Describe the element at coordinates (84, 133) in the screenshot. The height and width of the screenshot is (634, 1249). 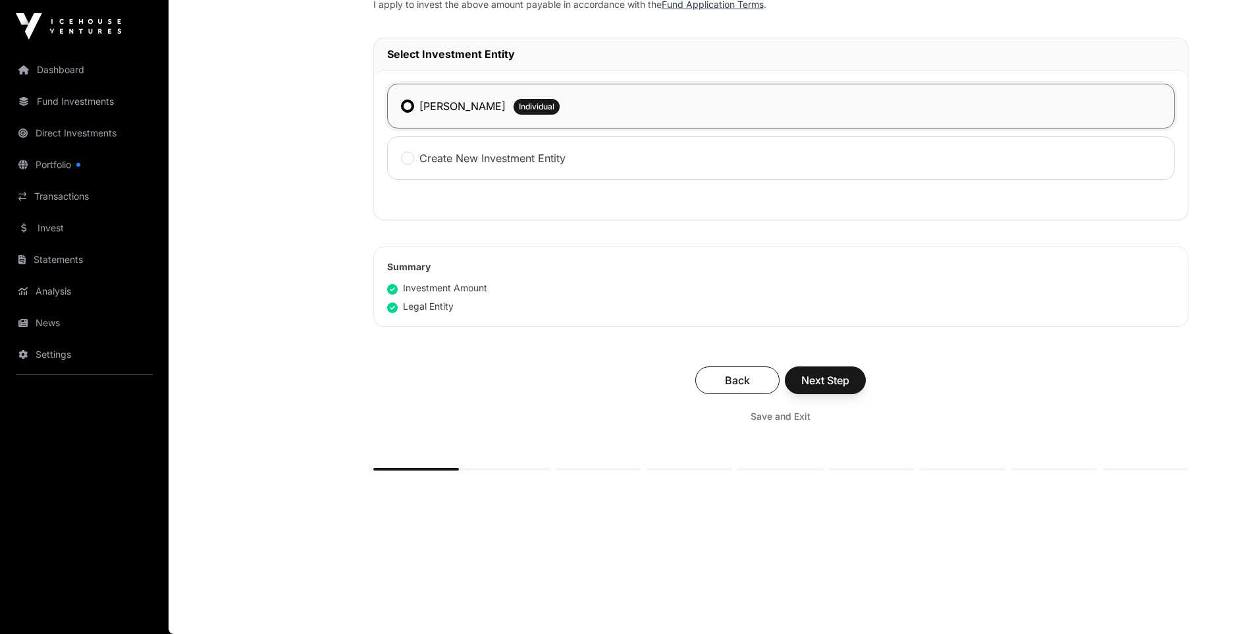
I see `a: Direct Investments` at that location.